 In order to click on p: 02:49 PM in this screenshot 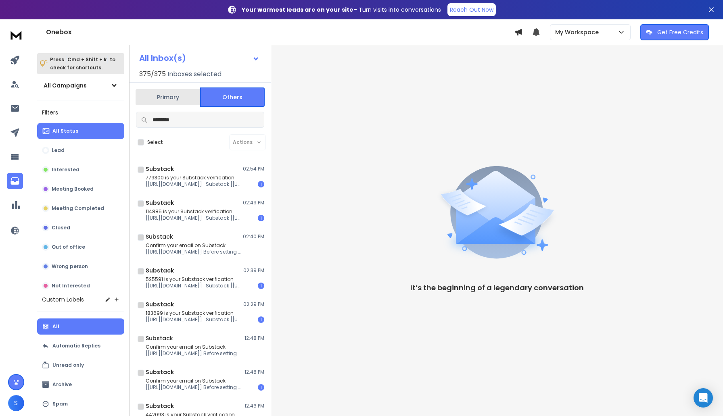, I will do `click(253, 203)`.